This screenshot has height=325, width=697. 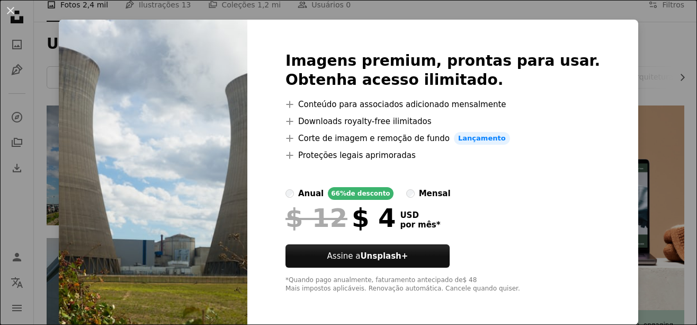 What do you see at coordinates (311, 193) in the screenshot?
I see `div: anual` at bounding box center [311, 193].